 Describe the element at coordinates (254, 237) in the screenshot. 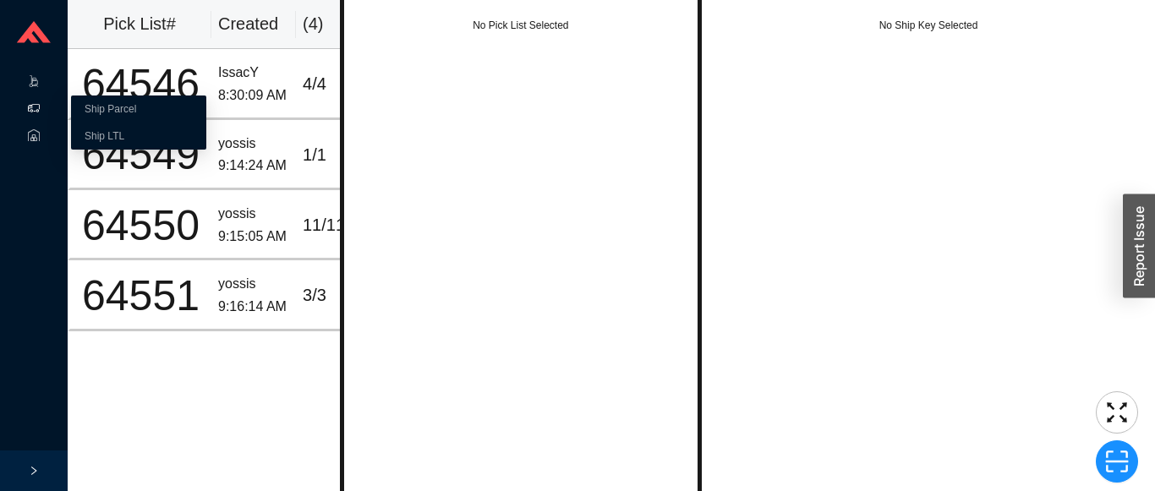

I see `div: 9:15:05 AM` at that location.